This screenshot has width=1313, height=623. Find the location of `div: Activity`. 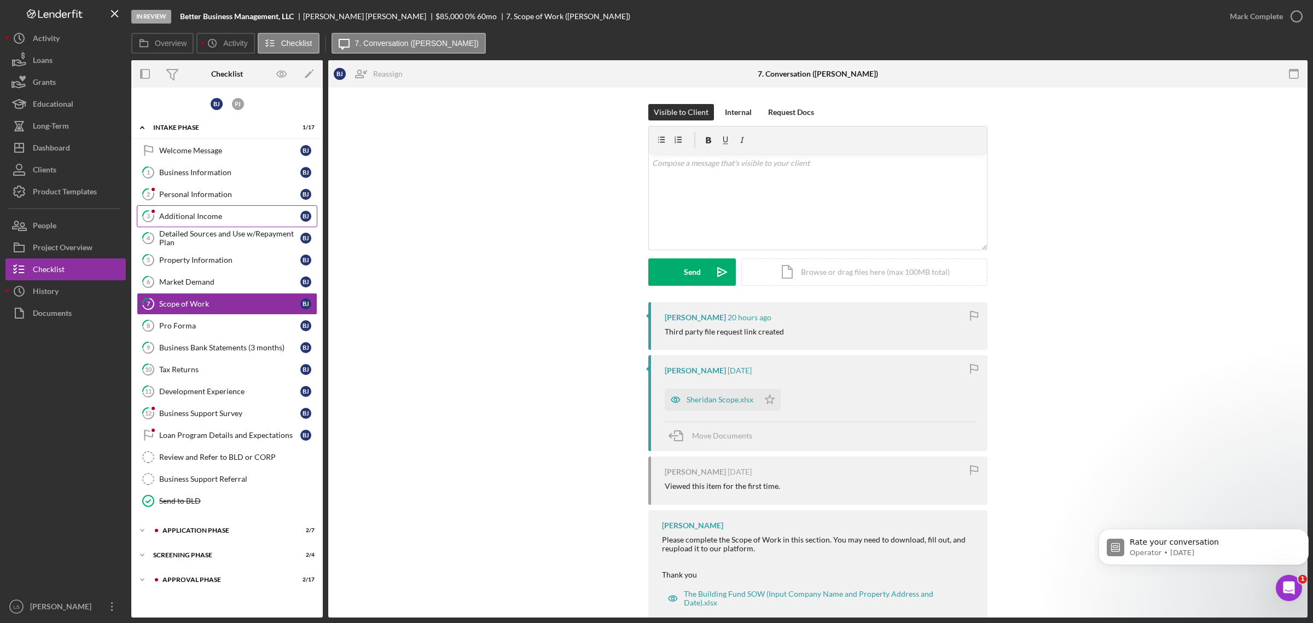

div: Activity is located at coordinates (46, 39).